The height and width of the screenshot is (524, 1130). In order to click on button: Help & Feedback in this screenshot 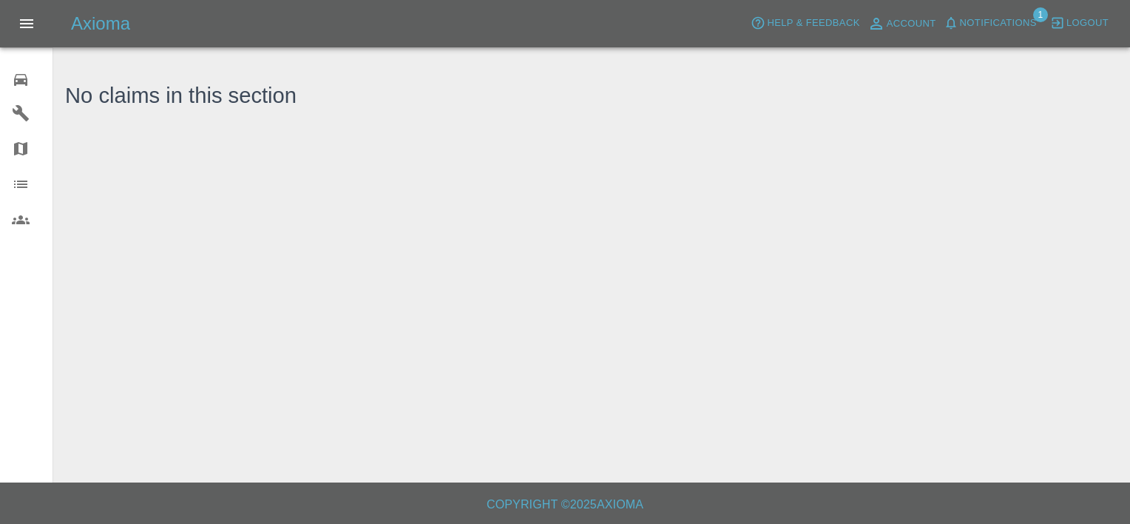, I will do `click(805, 23)`.